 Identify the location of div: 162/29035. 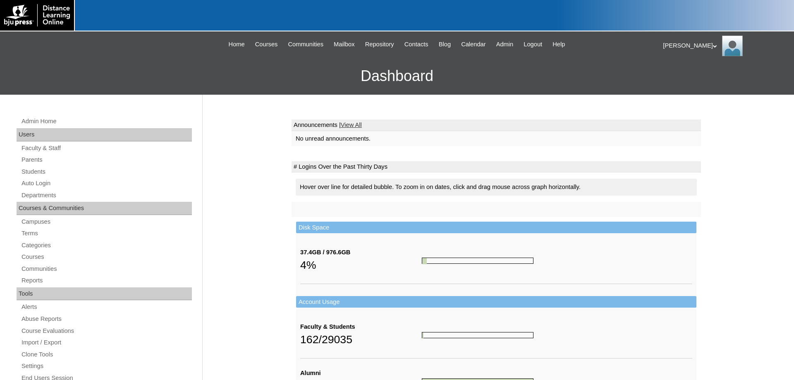
(361, 339).